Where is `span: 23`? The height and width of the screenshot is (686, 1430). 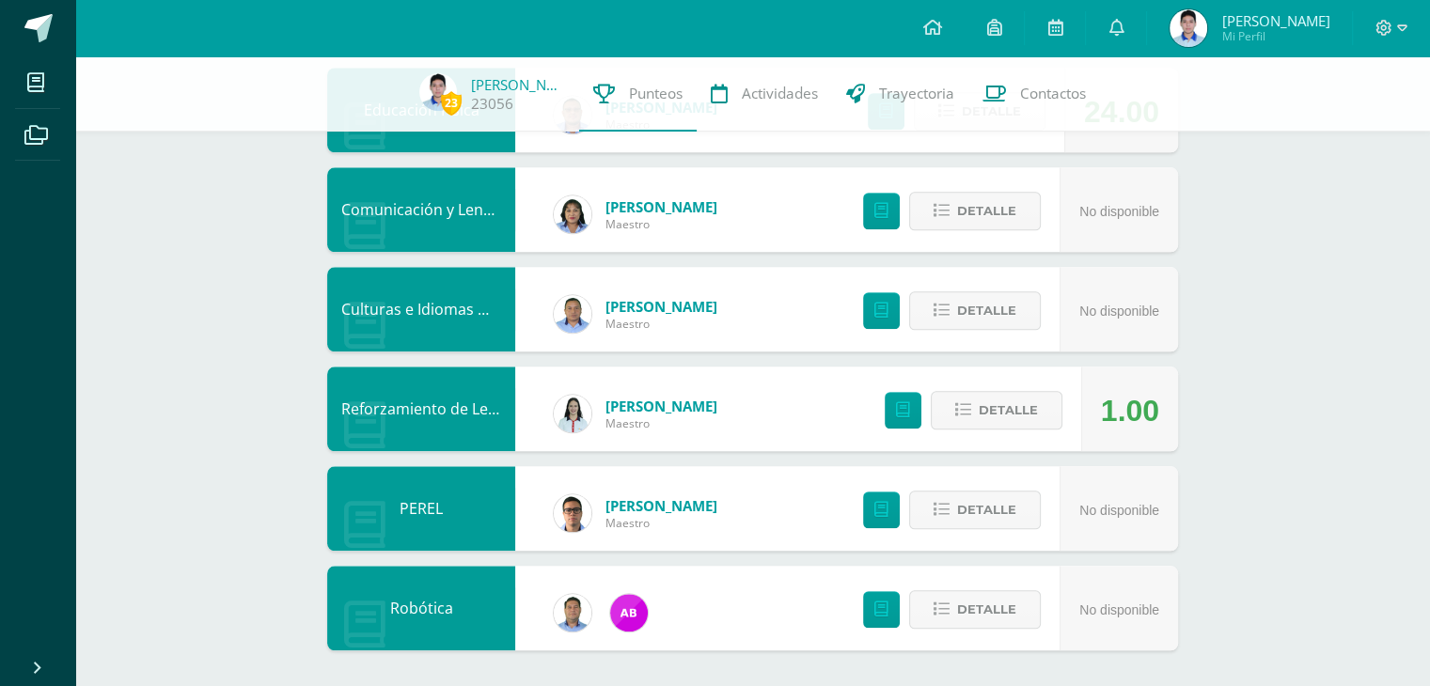 span: 23 is located at coordinates (451, 102).